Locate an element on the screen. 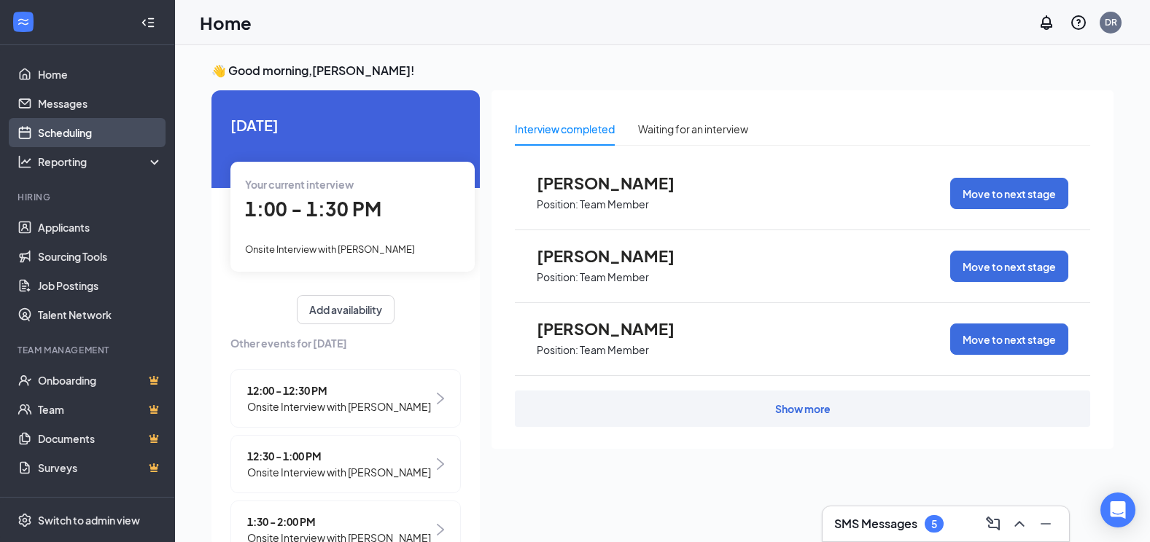 The height and width of the screenshot is (542, 1150). a: Talent Network is located at coordinates (100, 315).